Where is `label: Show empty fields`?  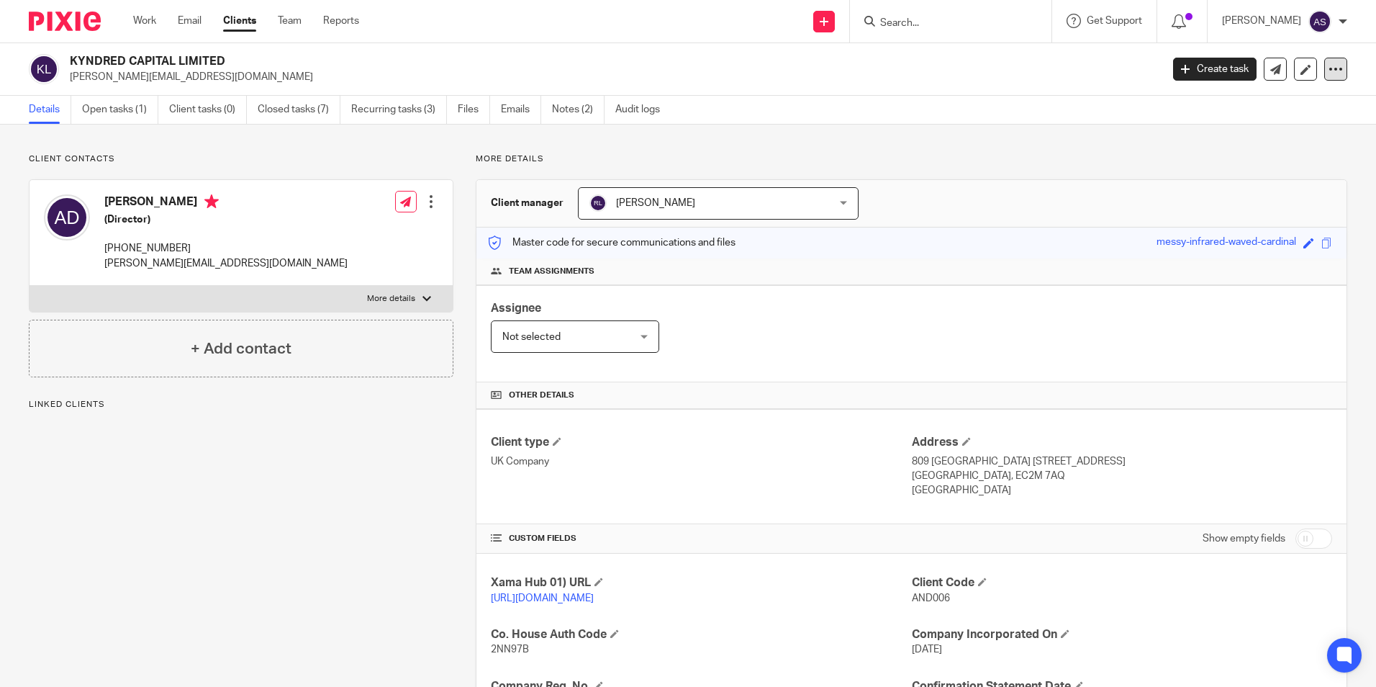 label: Show empty fields is located at coordinates (1244, 538).